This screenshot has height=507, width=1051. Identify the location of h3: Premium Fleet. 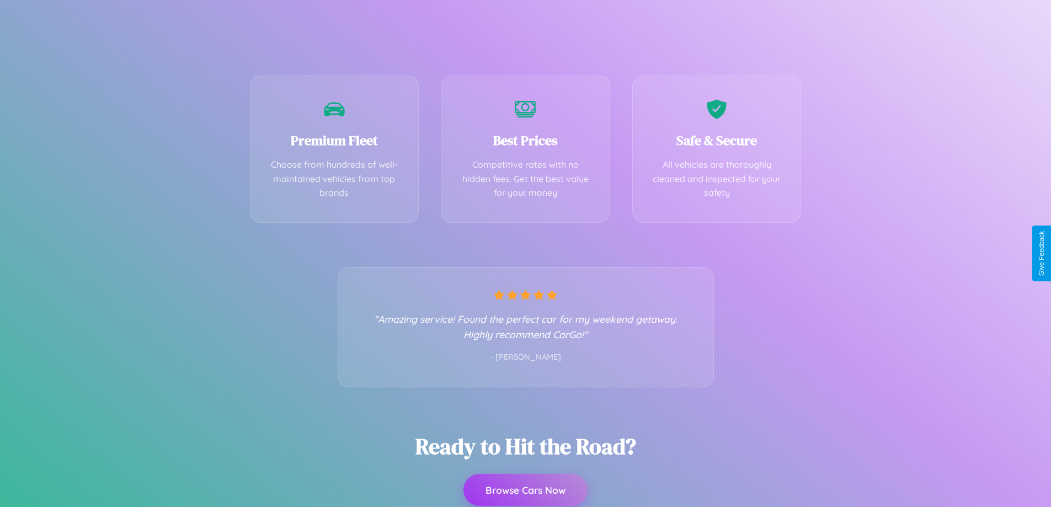
(334, 140).